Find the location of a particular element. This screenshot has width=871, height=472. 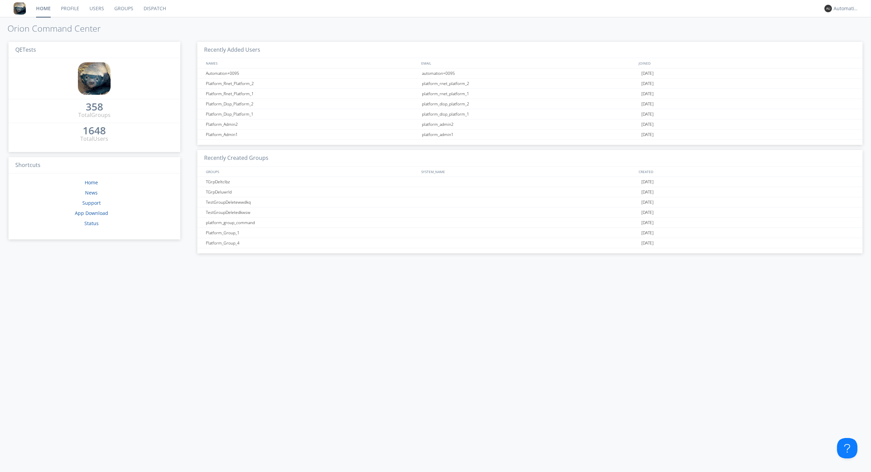

div: Platform_Admin1 is located at coordinates (312, 134).